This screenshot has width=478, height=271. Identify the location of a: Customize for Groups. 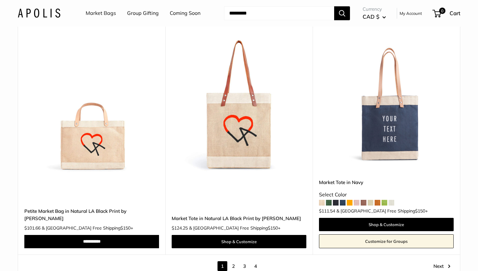
(386, 241).